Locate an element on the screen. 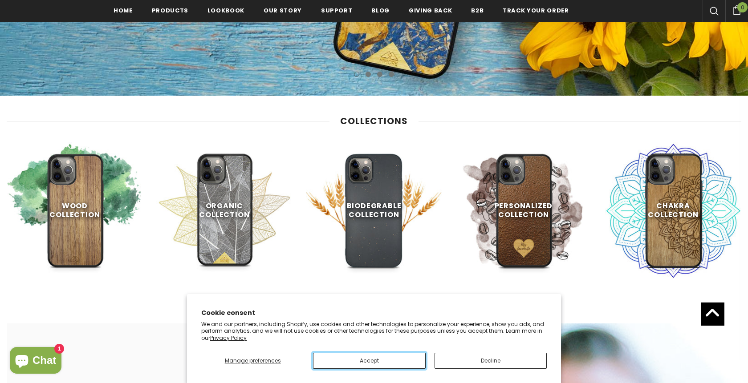  inbox-online-store-chat: Shopify online store chat is located at coordinates (36, 361).